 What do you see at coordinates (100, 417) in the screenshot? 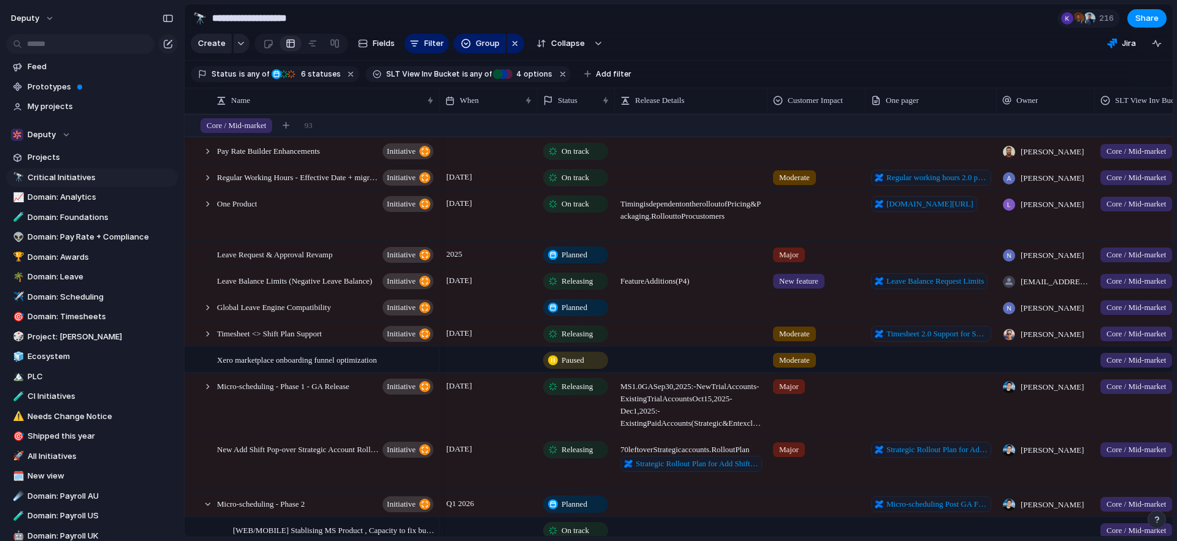
I see `span: Needs Change Notice` at bounding box center [100, 417].